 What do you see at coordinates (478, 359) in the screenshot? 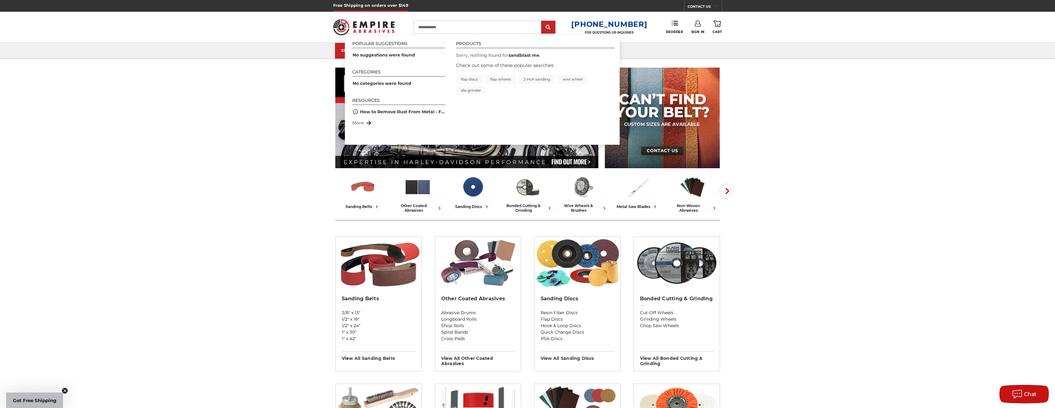
I see `h3: View All other coated abrasives` at bounding box center [478, 359].